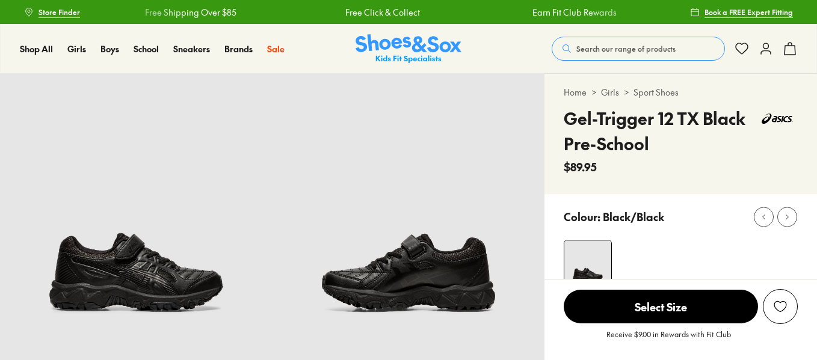  I want to click on a: Home, so click(575, 92).